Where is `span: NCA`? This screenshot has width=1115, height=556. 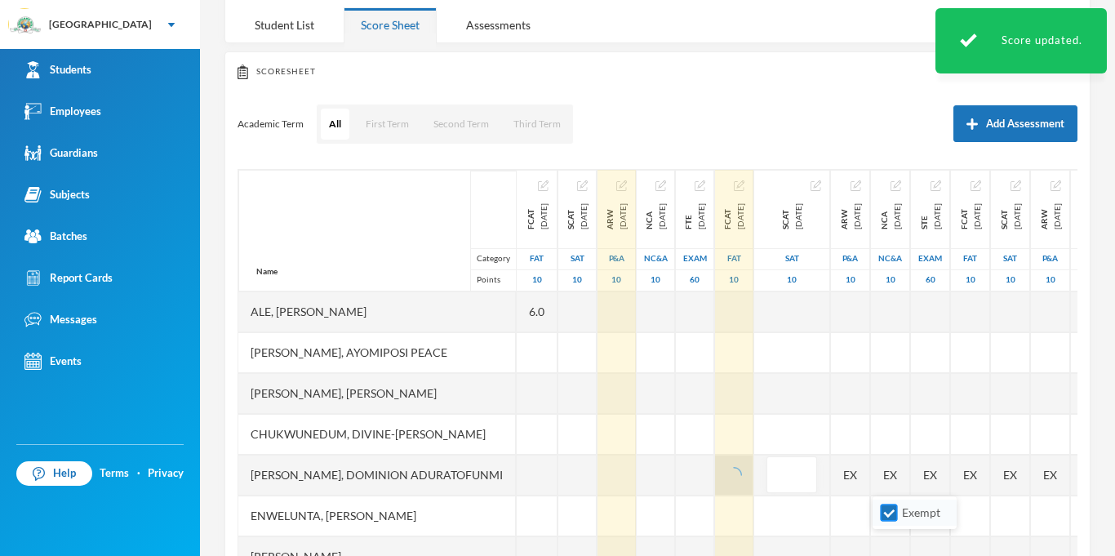 span: NCA is located at coordinates (649, 216).